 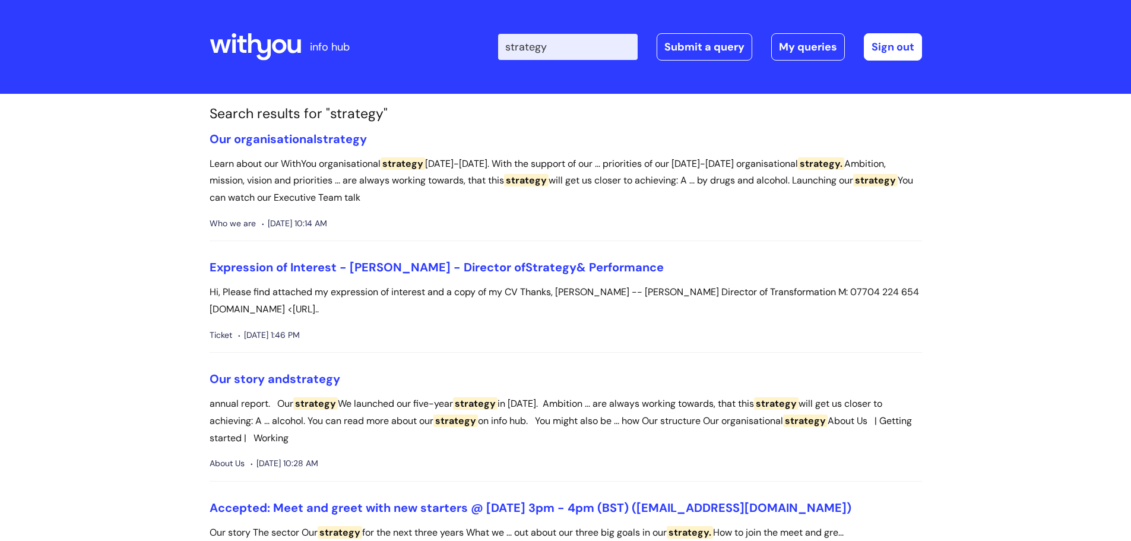 What do you see at coordinates (275, 379) in the screenshot?
I see `a: Our story andstrategy` at bounding box center [275, 379].